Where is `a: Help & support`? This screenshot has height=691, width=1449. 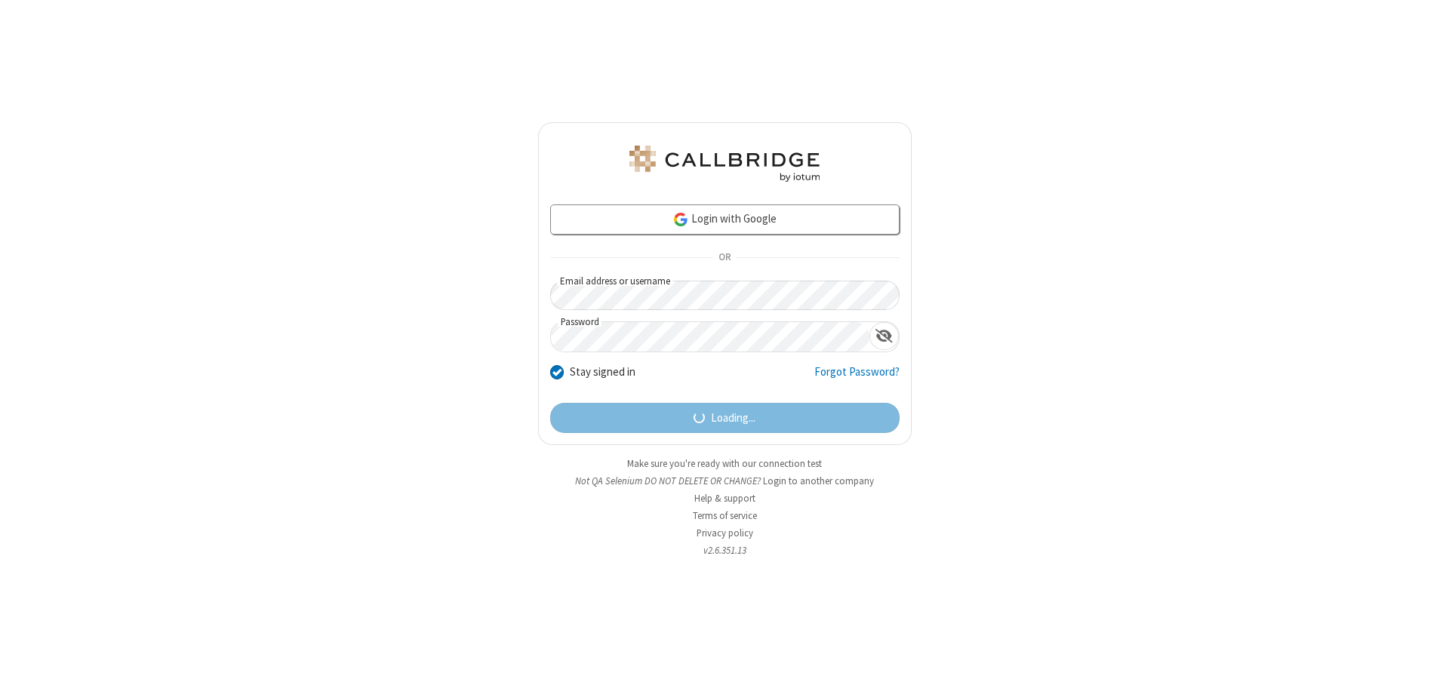 a: Help & support is located at coordinates (725, 498).